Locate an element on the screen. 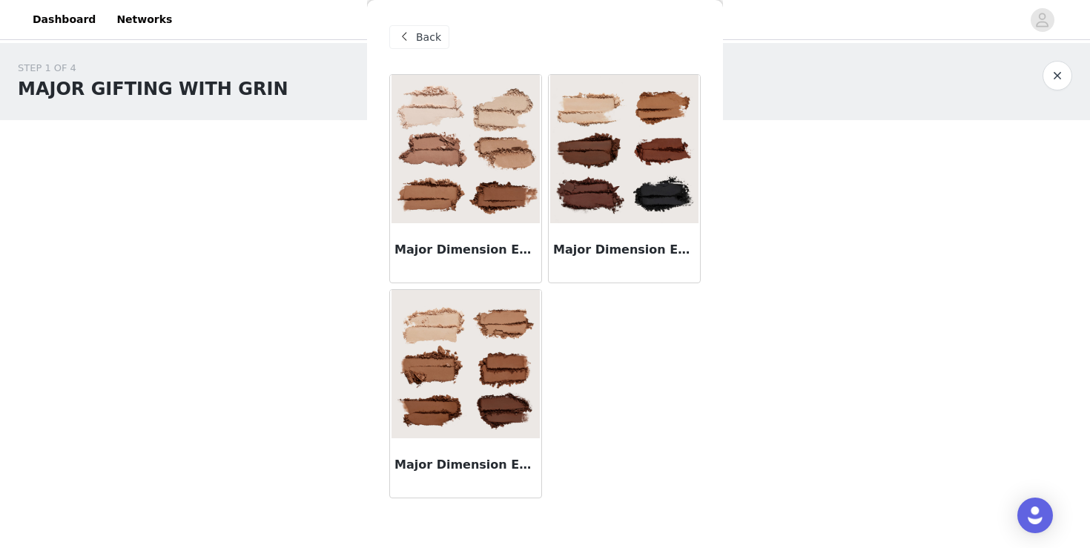 The height and width of the screenshot is (548, 1090). div: STEP 1 OF 4 is located at coordinates (153, 68).